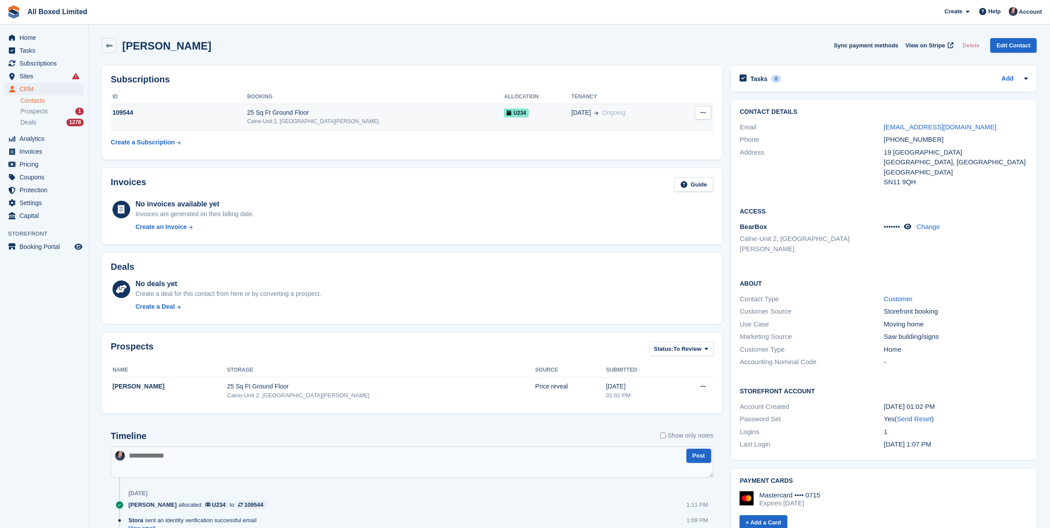 Image resolution: width=1050 pixels, height=528 pixels. Describe the element at coordinates (812, 127) in the screenshot. I see `div: Email` at that location.